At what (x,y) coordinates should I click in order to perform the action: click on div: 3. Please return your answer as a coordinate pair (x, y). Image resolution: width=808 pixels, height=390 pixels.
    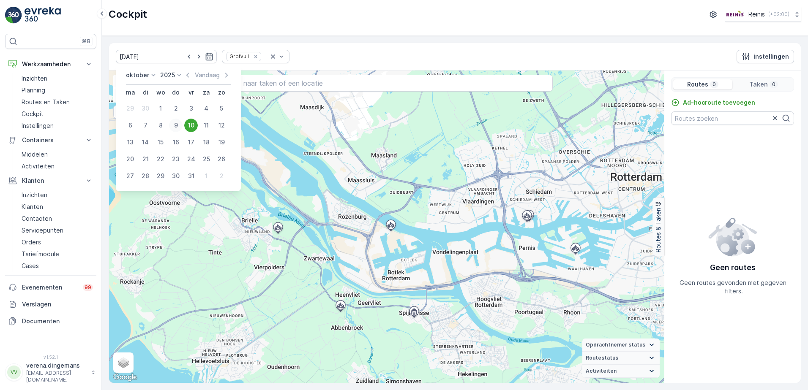
    Looking at the image, I should click on (191, 109).